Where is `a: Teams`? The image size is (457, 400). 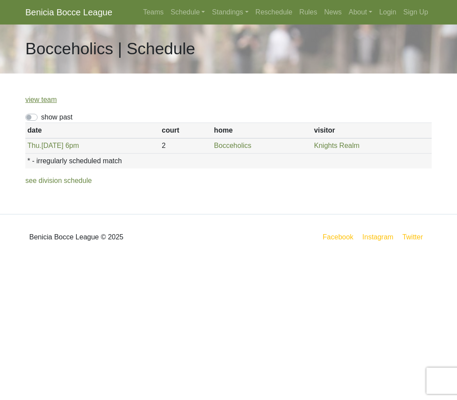 a: Teams is located at coordinates (153, 12).